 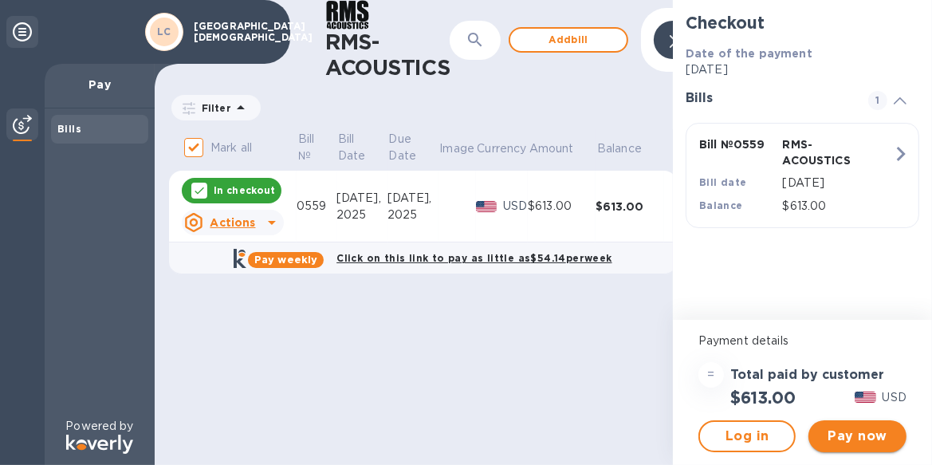 I want to click on p: Mark all, so click(x=231, y=147).